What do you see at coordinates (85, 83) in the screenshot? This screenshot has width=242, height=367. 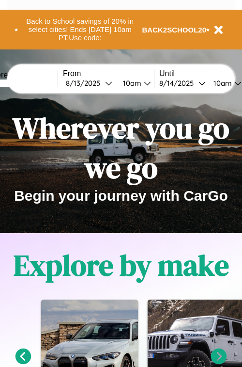 I see `div: 8 / 13 / 2025` at bounding box center [85, 83].